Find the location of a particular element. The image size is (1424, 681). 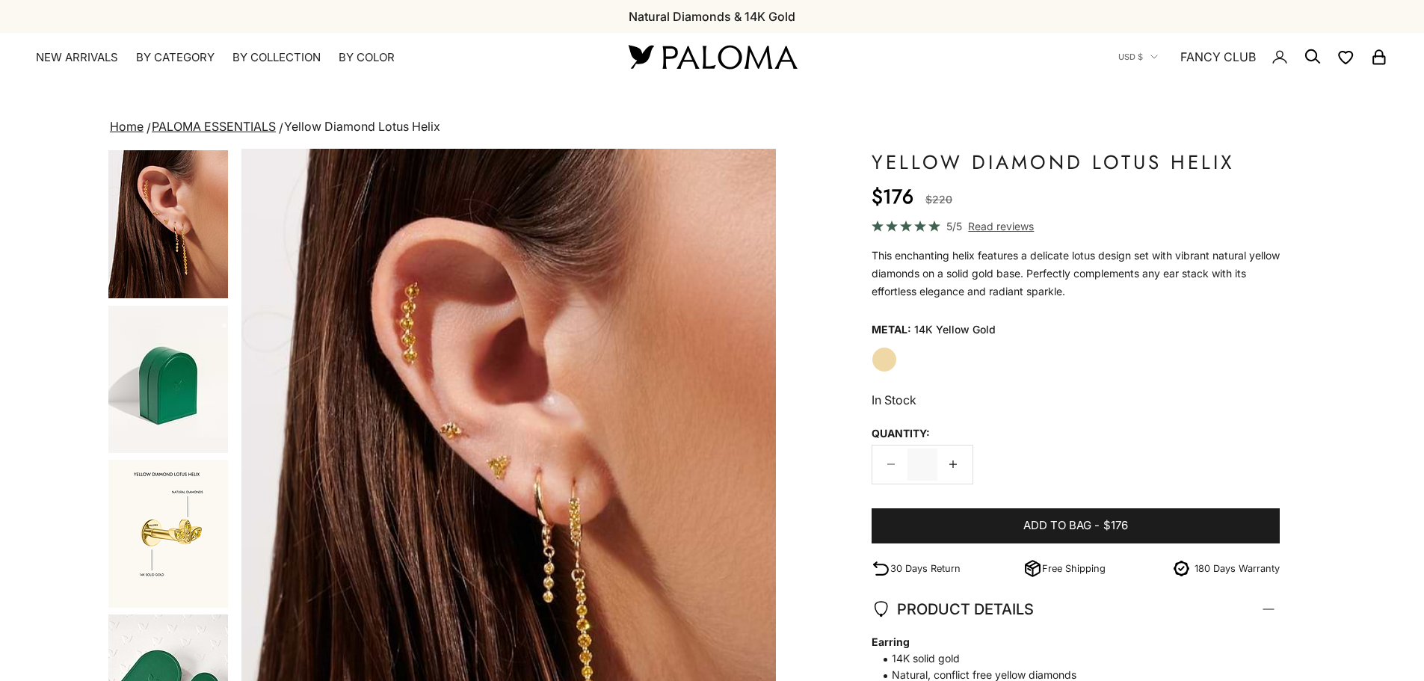

button: Go to item 6 is located at coordinates (168, 534).